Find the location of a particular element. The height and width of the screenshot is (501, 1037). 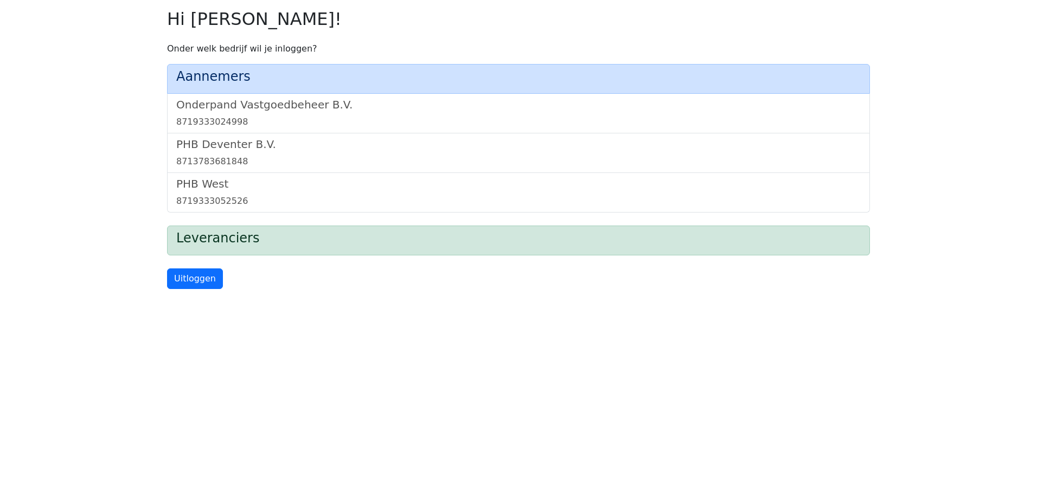

h4: Aannemers is located at coordinates (518, 76).